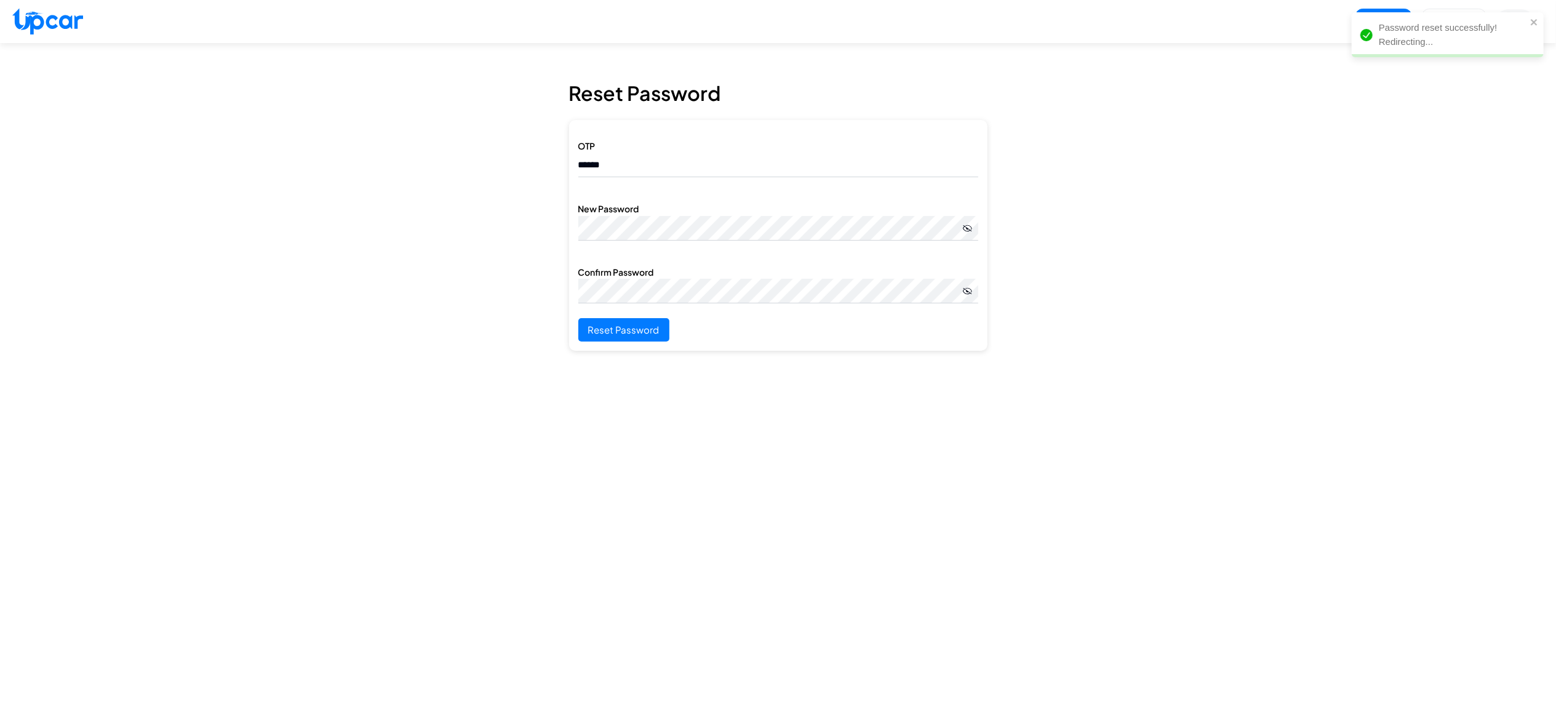 The image size is (1556, 720). What do you see at coordinates (1454, 22) in the screenshot?
I see `button: Signup` at bounding box center [1454, 22].